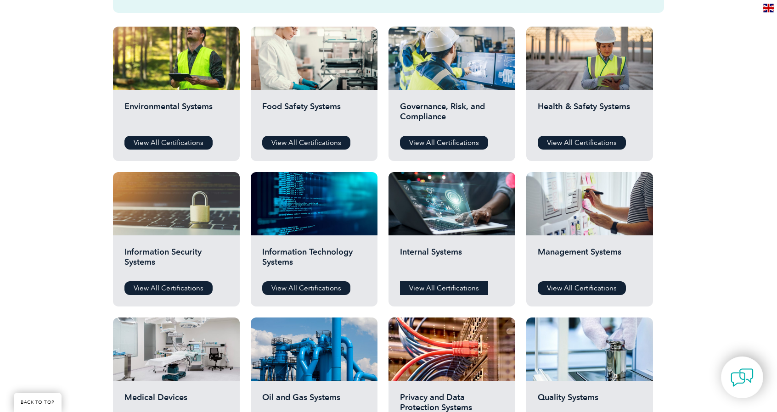  I want to click on h2: Governance, Risk, and Compliance, so click(452, 115).